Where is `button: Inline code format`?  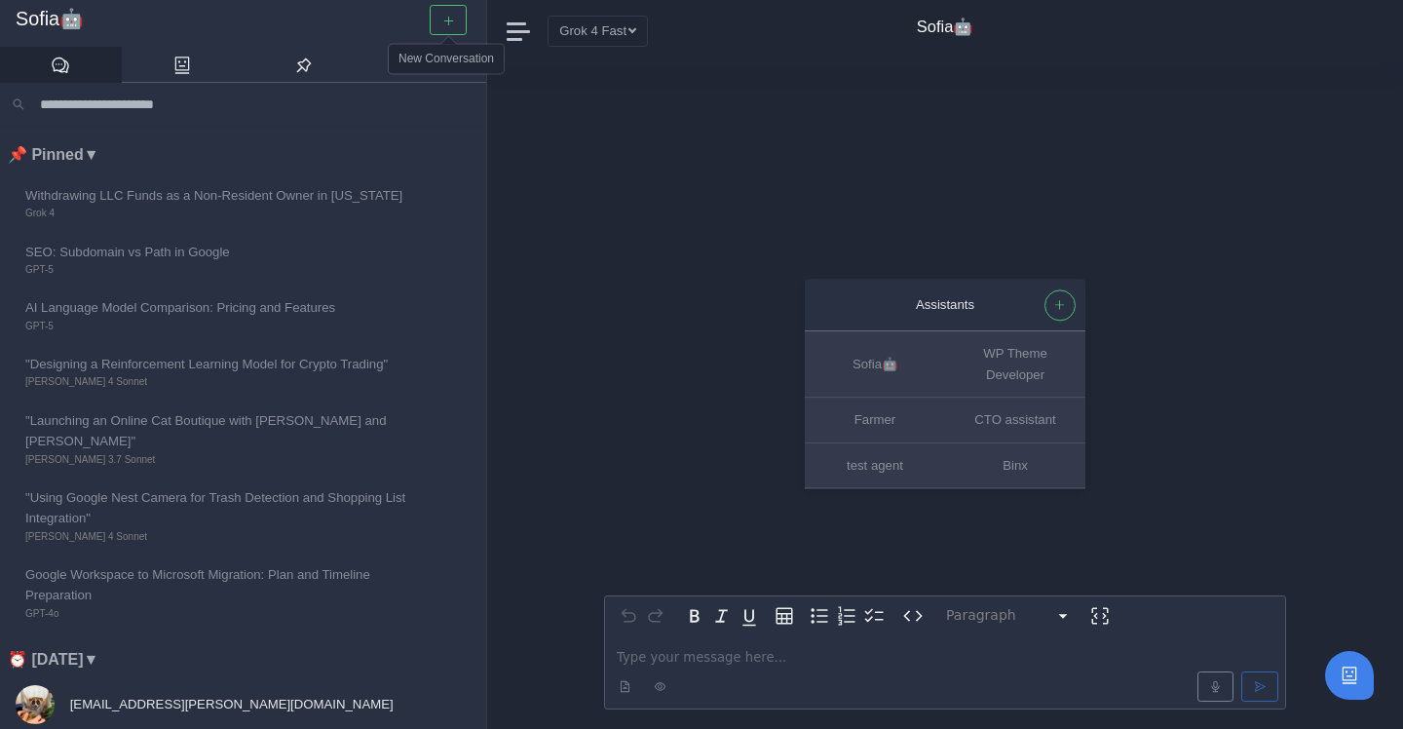
button: Inline code format is located at coordinates (913, 616).